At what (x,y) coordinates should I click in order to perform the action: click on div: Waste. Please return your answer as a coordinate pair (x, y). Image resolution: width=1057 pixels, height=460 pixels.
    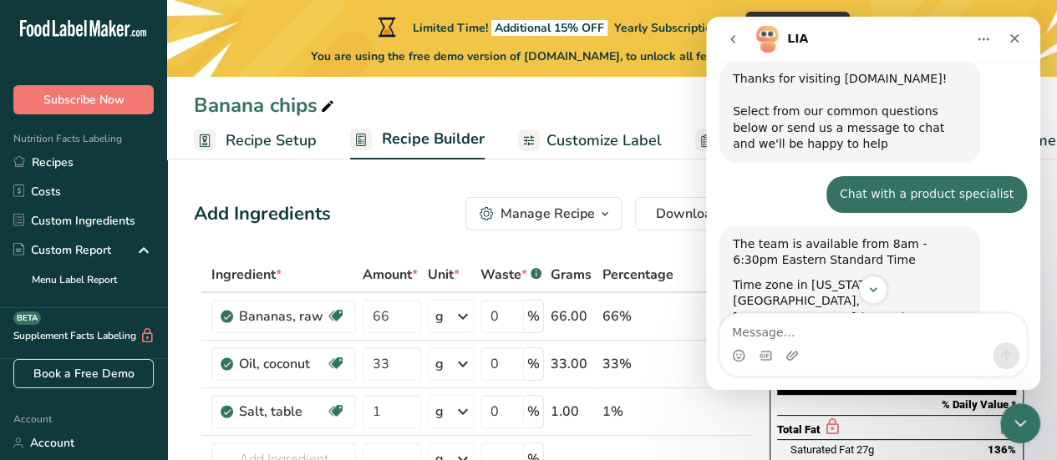
    Looking at the image, I should click on (510, 275).